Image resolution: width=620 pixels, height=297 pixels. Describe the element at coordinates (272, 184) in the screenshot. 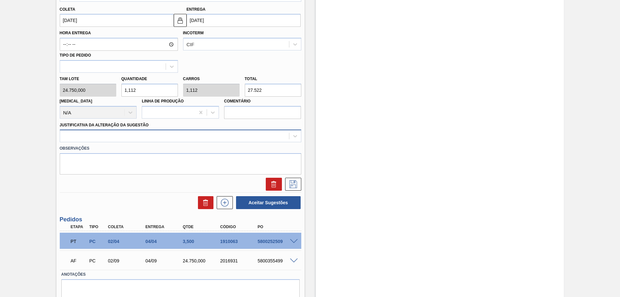

I see `div: Excluir Sugestão` at that location.